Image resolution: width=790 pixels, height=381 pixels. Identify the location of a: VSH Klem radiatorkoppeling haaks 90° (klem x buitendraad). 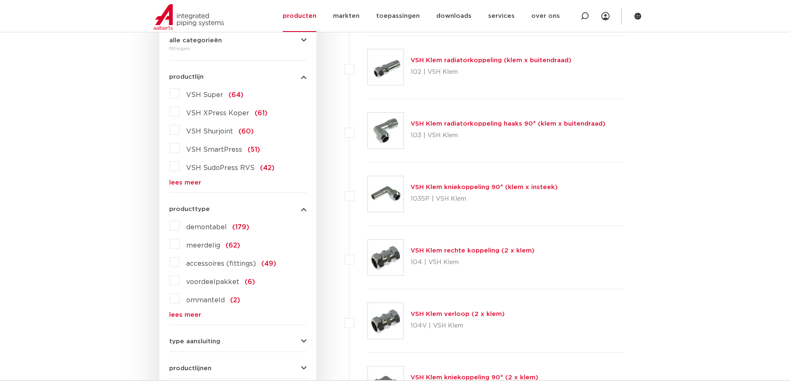
(508, 124).